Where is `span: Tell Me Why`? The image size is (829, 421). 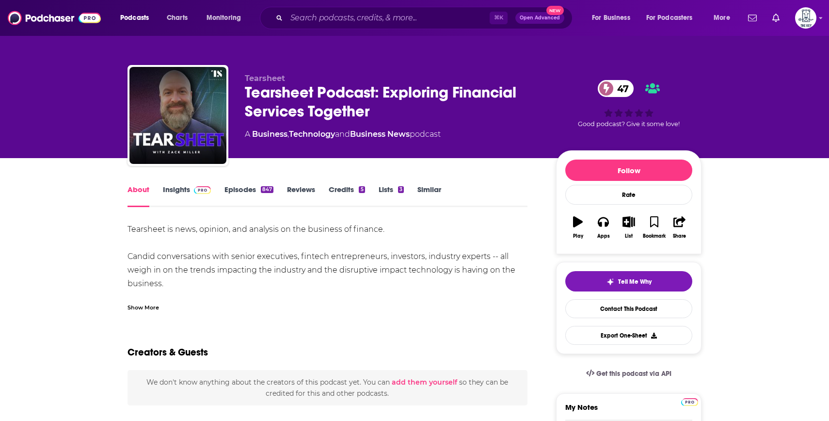
span: Tell Me Why is located at coordinates (634, 282).